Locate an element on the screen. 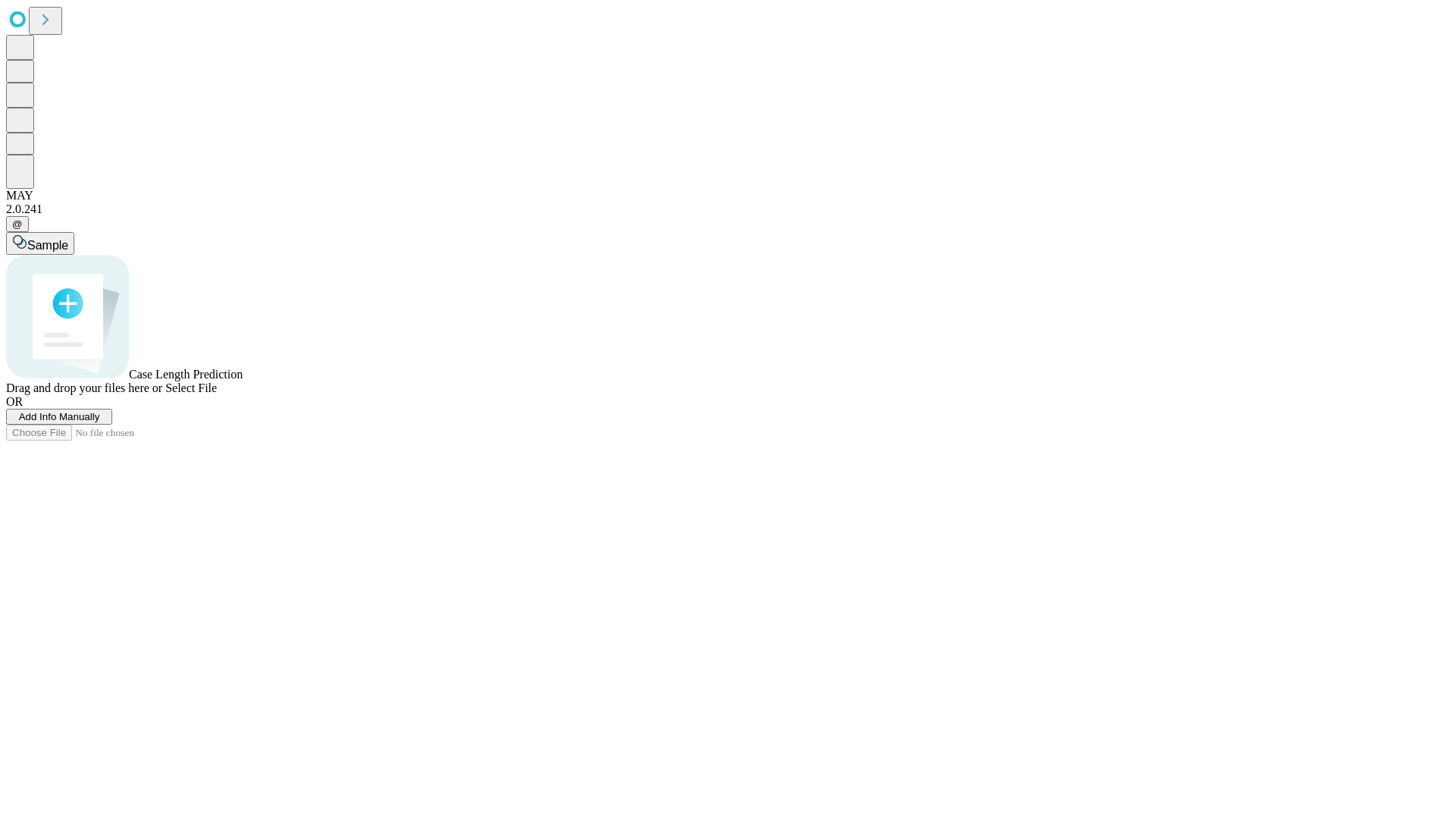  span: Sample is located at coordinates (48, 245).